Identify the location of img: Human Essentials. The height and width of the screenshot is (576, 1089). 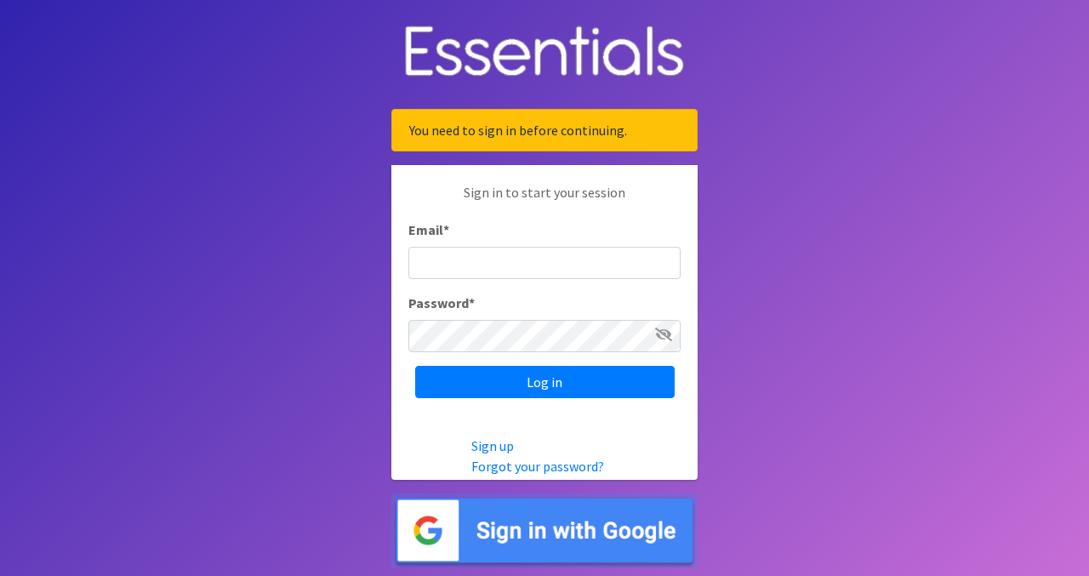
(544, 52).